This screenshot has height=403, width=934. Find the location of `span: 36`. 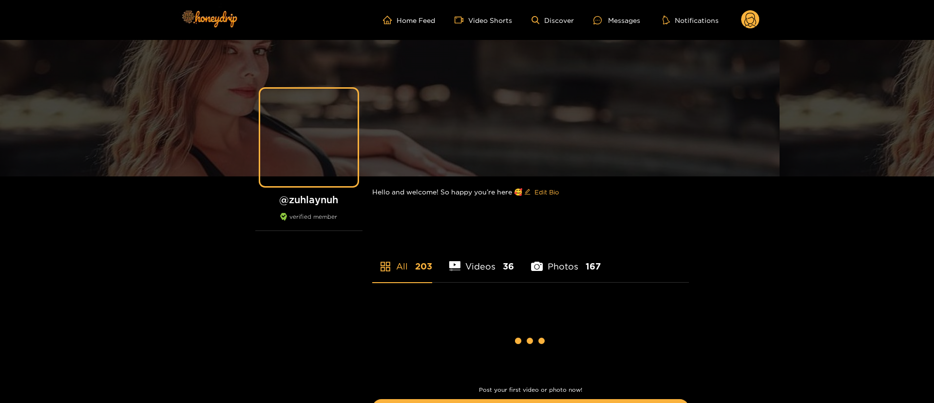

span: 36 is located at coordinates (508, 266).